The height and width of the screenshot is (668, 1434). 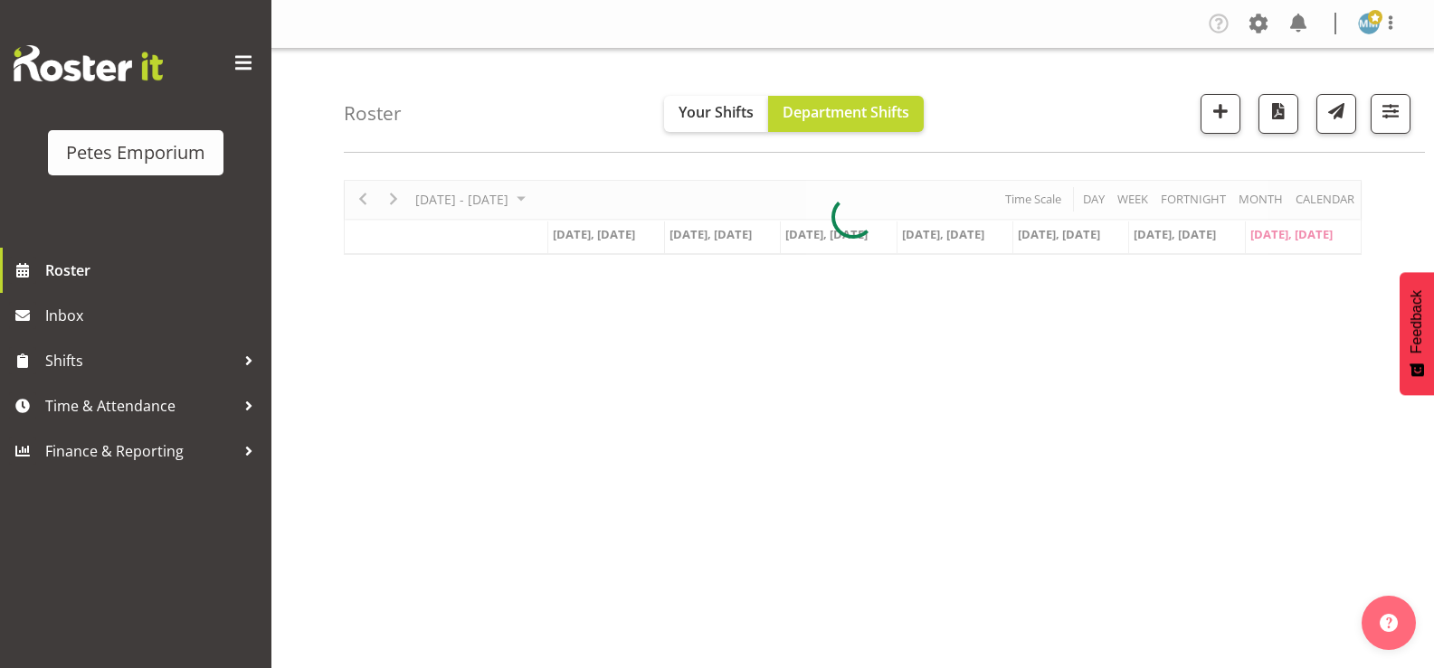 What do you see at coordinates (140, 406) in the screenshot?
I see `span: Time & Attendance` at bounding box center [140, 406].